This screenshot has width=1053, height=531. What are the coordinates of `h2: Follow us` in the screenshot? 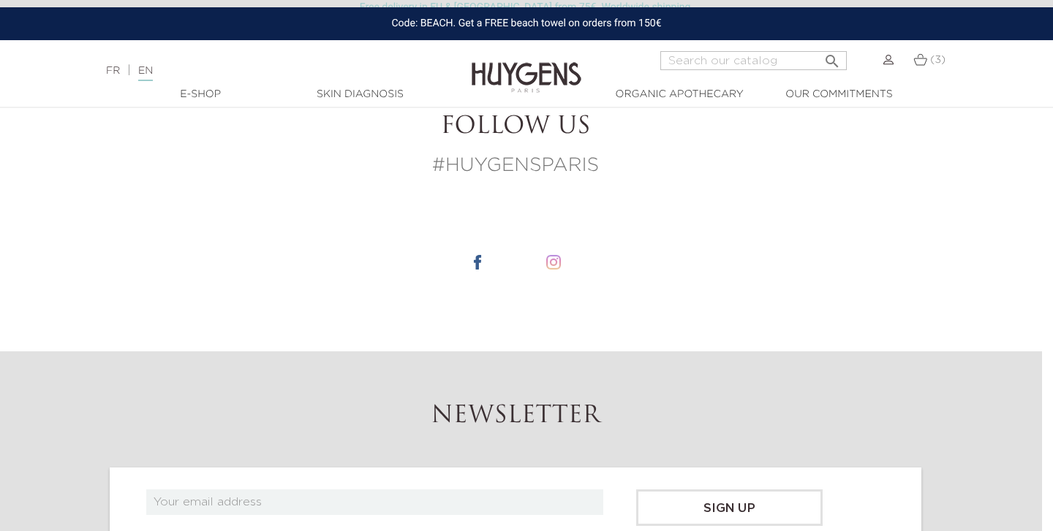 It's located at (515, 127).